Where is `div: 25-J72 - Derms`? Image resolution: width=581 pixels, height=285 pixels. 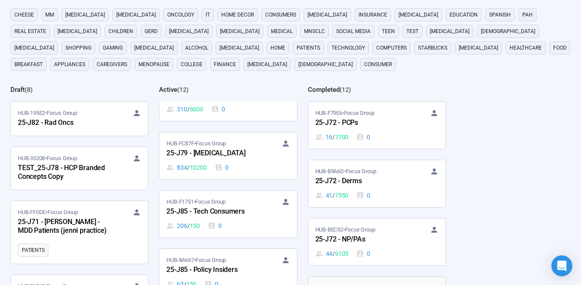 div: 25-J72 - Derms is located at coordinates (363, 182).